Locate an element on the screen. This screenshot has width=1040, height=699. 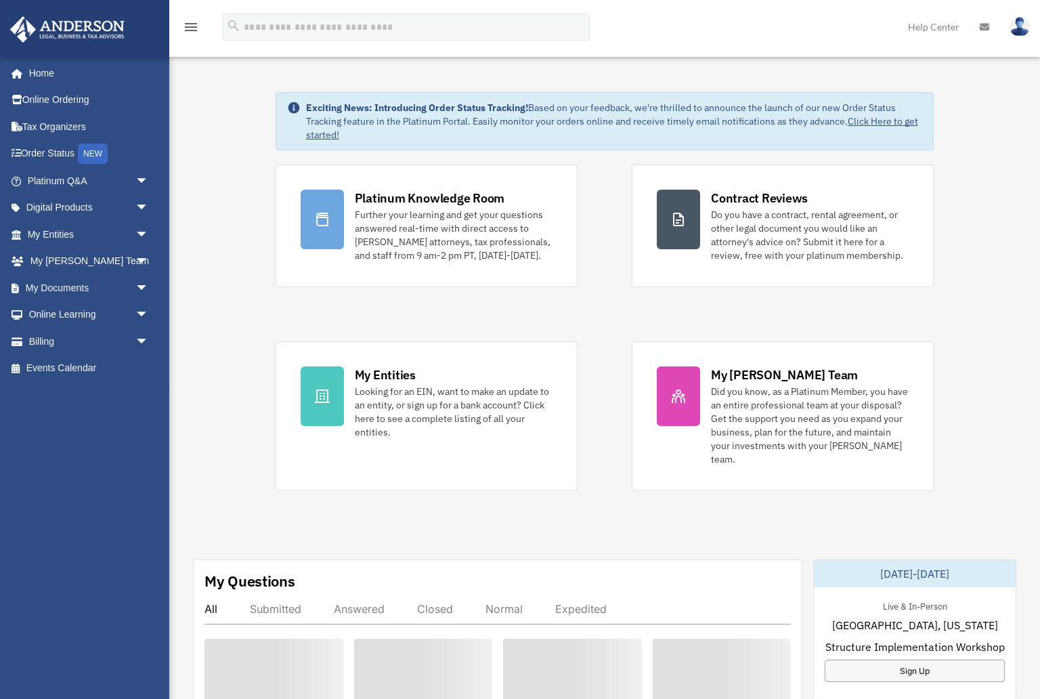
div: Further your learning and get your questions answered real-time with direct access to [PERSON_NAM... is located at coordinates (454, 235).